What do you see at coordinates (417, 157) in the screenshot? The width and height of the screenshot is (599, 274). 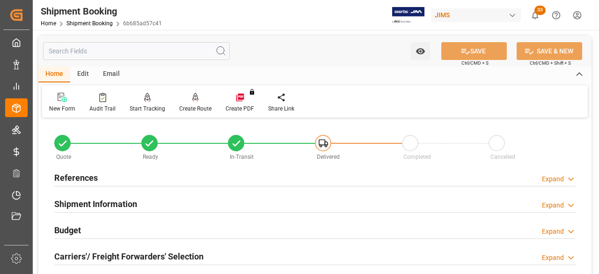 I see `span: Completed` at bounding box center [417, 157].